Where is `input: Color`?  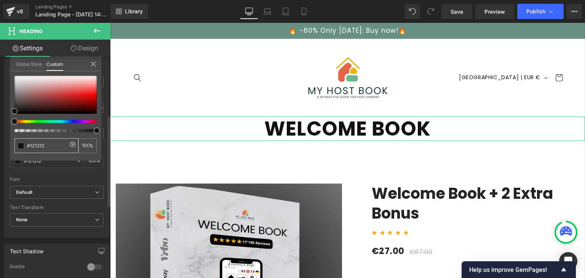 input: Color is located at coordinates (47, 145).